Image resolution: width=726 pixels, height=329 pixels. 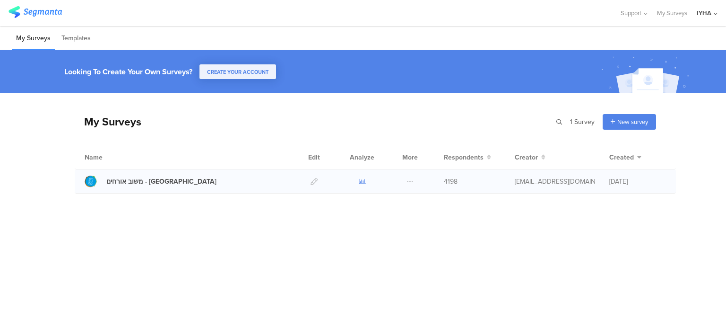 I want to click on div: IYHA, so click(x=704, y=13).